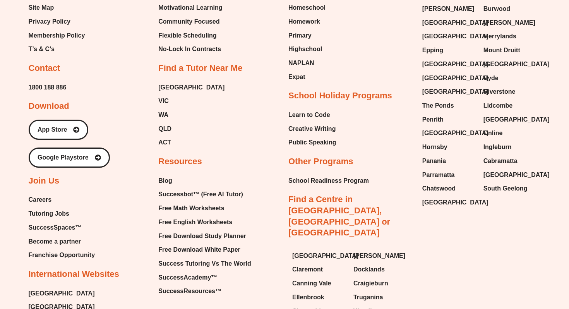 The height and width of the screenshot is (309, 569). I want to click on a: Ryde, so click(510, 78).